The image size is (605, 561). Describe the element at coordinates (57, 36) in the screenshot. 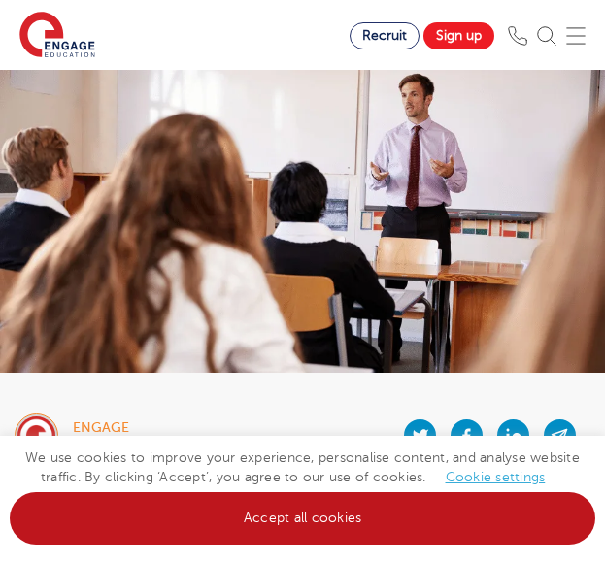

I see `img: Engage Education` at that location.